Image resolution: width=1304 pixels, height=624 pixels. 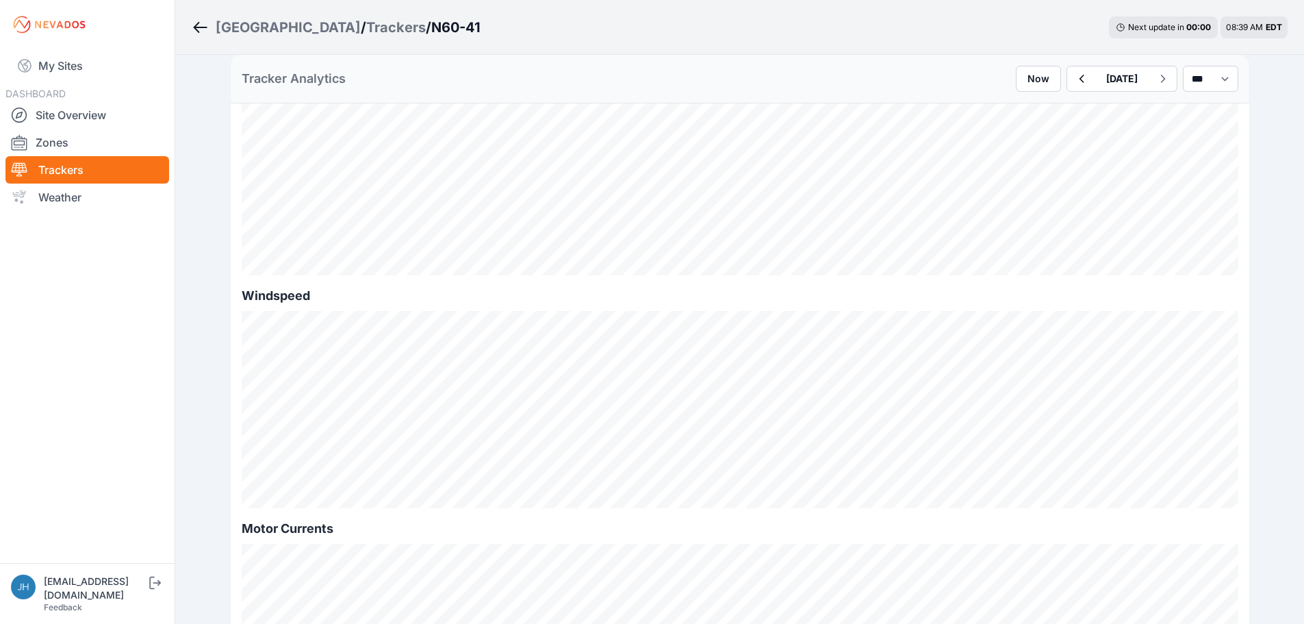 What do you see at coordinates (740, 296) in the screenshot?
I see `h2: Windspeed` at bounding box center [740, 296].